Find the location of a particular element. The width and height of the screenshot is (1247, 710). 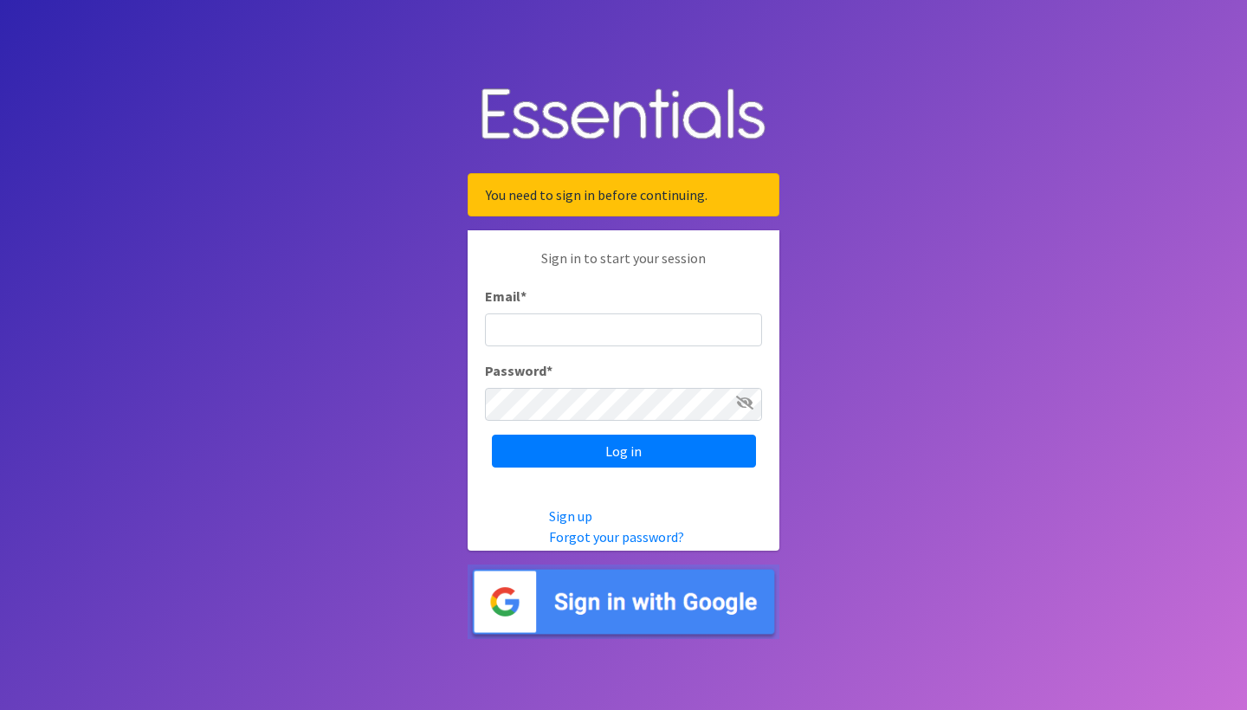

p: Sign in to start your session is located at coordinates (623, 267).